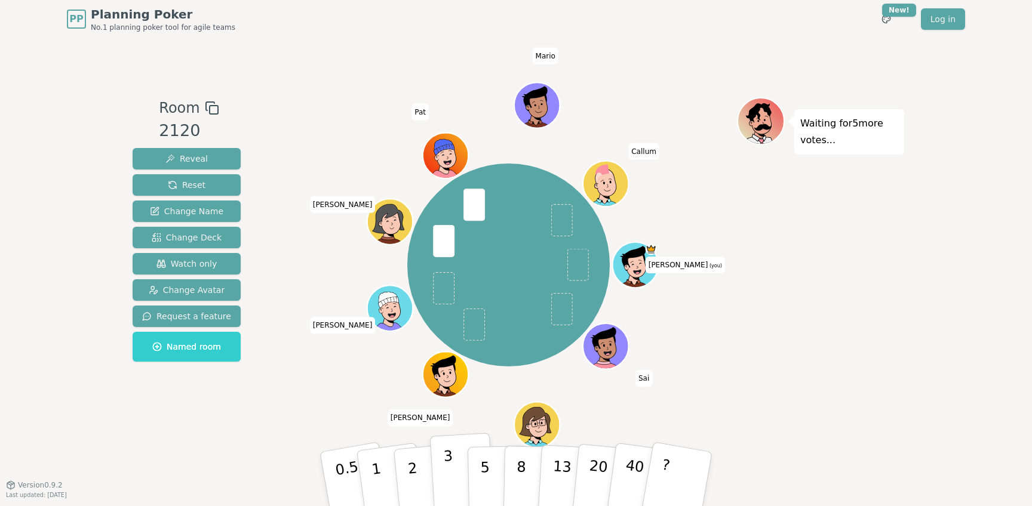 The height and width of the screenshot is (506, 1032). I want to click on a: Log in, so click(943, 19).